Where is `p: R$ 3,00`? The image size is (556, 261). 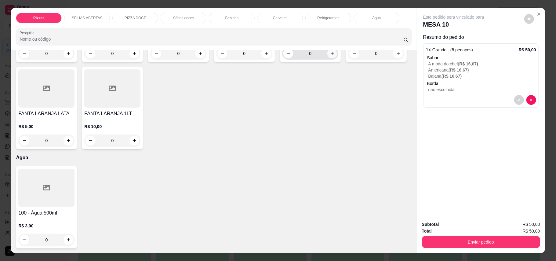 p: R$ 3,00 is located at coordinates (46, 226).